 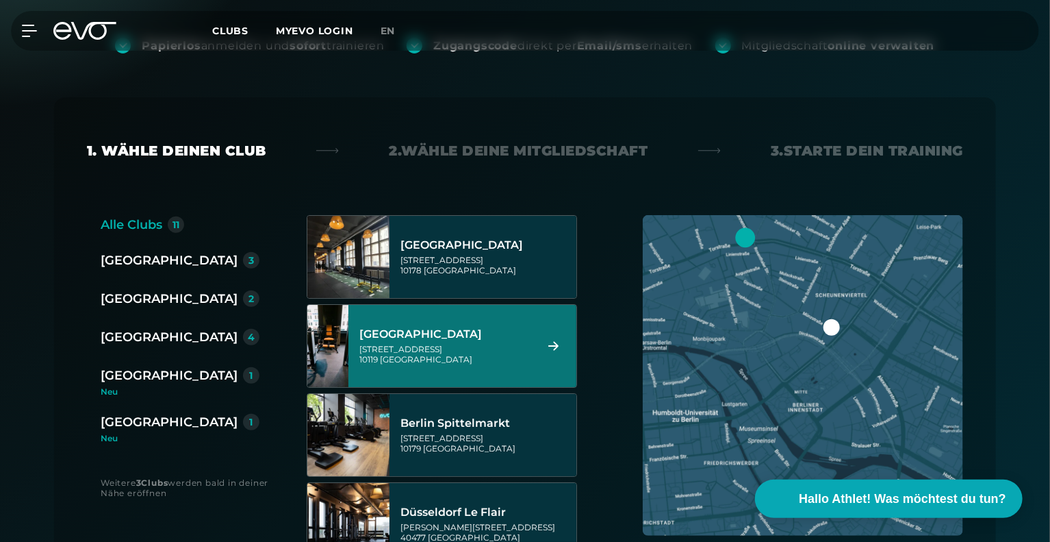 I want to click on button: Hallo Athlet! Was möchtest du tun?, so click(x=889, y=498).